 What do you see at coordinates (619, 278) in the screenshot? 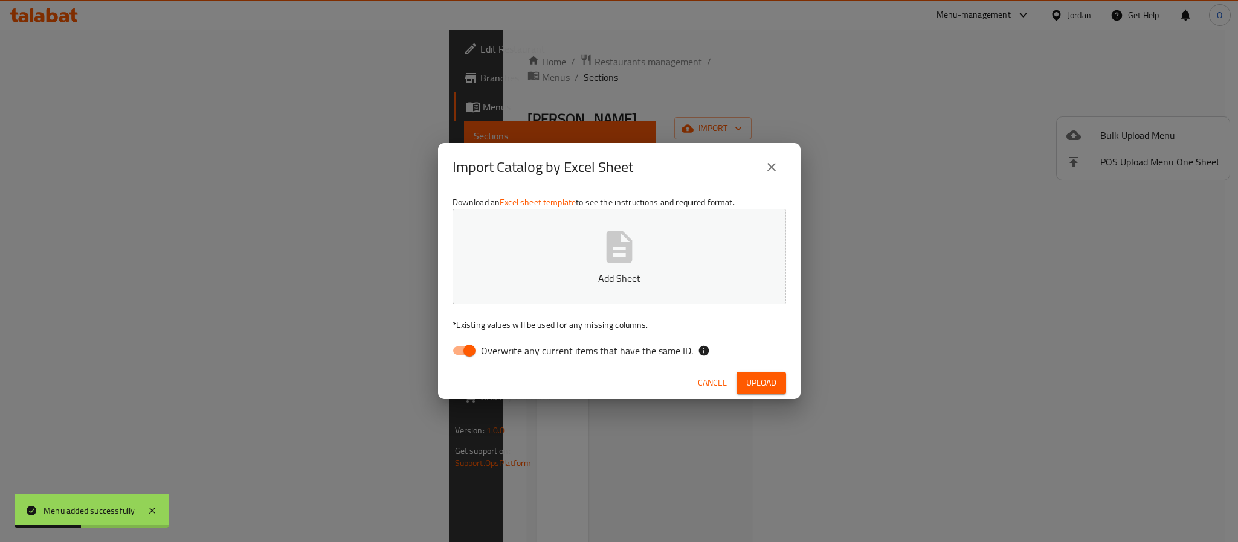
I see `p: Add Sheet` at bounding box center [619, 278].